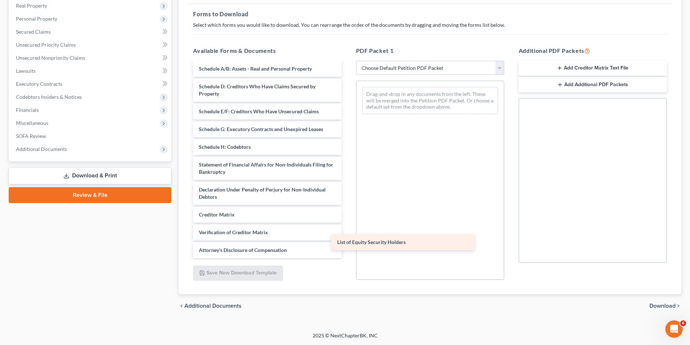 This screenshot has width=690, height=345. I want to click on h5: Additional PDF Packets, so click(593, 51).